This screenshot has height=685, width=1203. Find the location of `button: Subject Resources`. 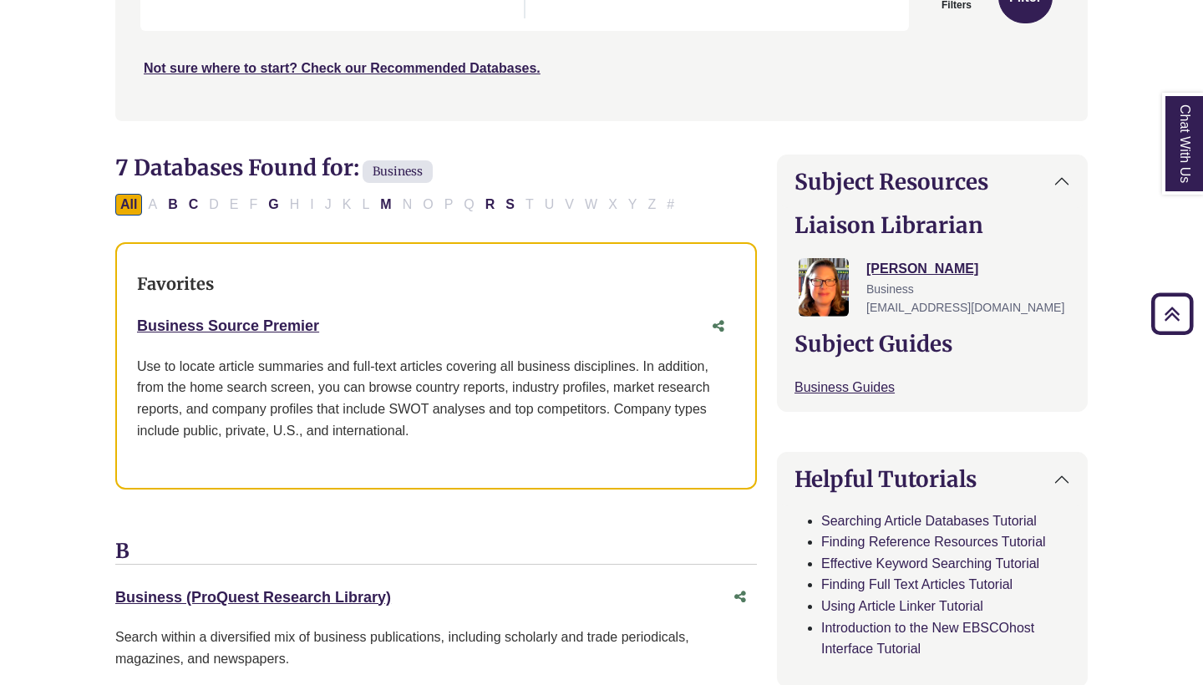

button: Subject Resources is located at coordinates (933, 181).